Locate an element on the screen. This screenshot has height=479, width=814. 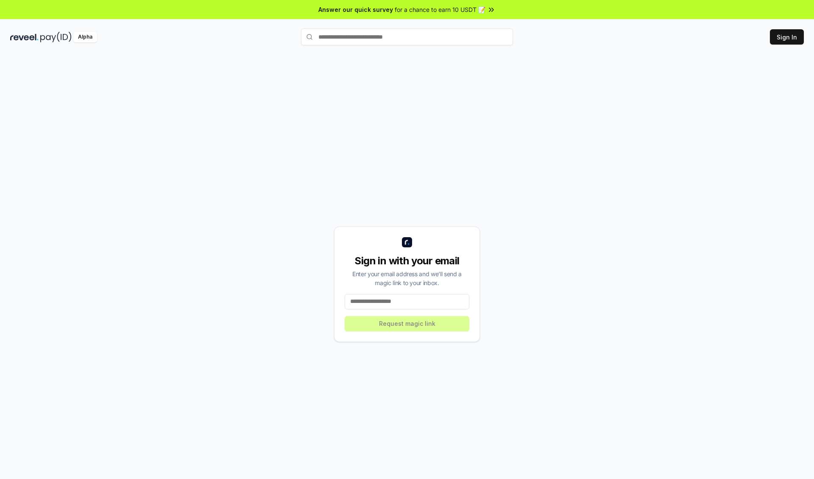
div: Sign in with your email is located at coordinates (407, 261).